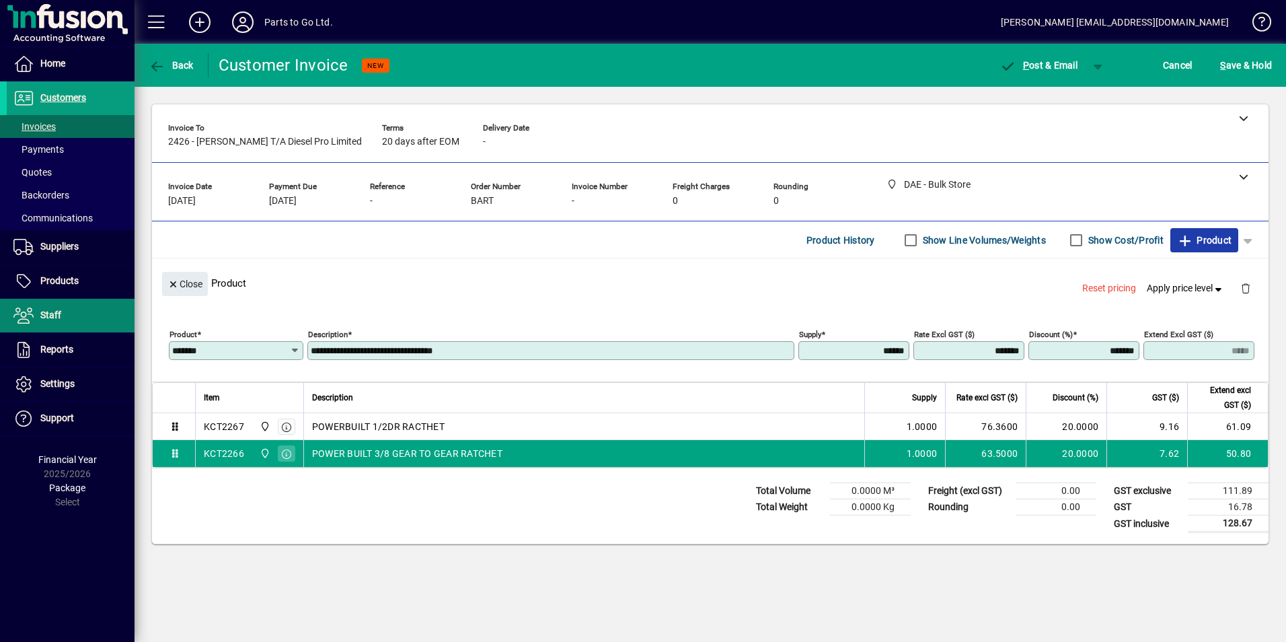 The width and height of the screenshot is (1286, 642). What do you see at coordinates (57, 383) in the screenshot?
I see `span: Settings` at bounding box center [57, 383].